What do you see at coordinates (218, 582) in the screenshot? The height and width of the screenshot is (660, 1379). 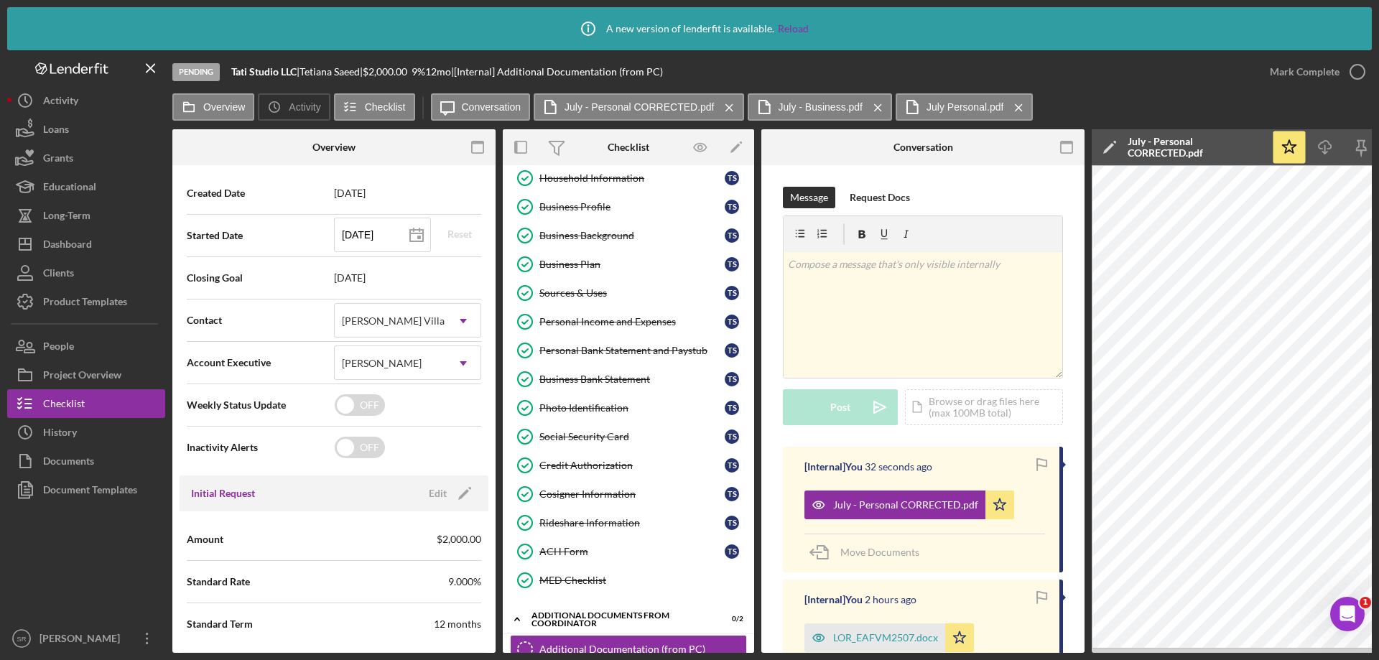 I see `span: Standard Rate` at bounding box center [218, 582].